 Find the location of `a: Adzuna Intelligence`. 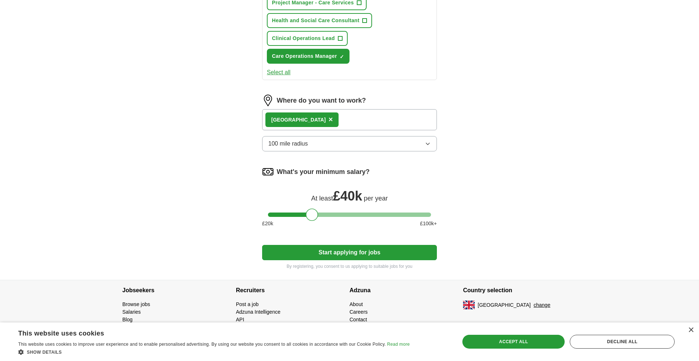

a: Adzuna Intelligence is located at coordinates (258, 312).